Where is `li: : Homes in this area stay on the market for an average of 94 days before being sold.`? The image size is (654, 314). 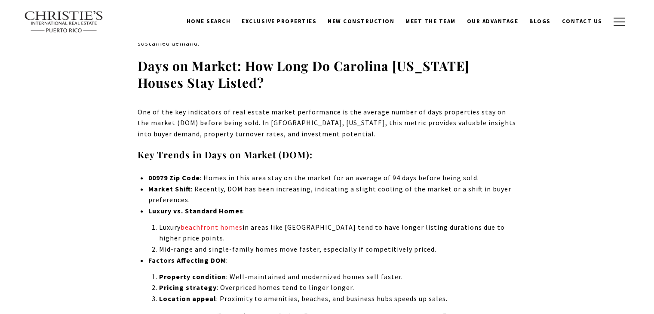 li: : Homes in this area stay on the market for an average of 94 days before being sold. is located at coordinates (332, 178).